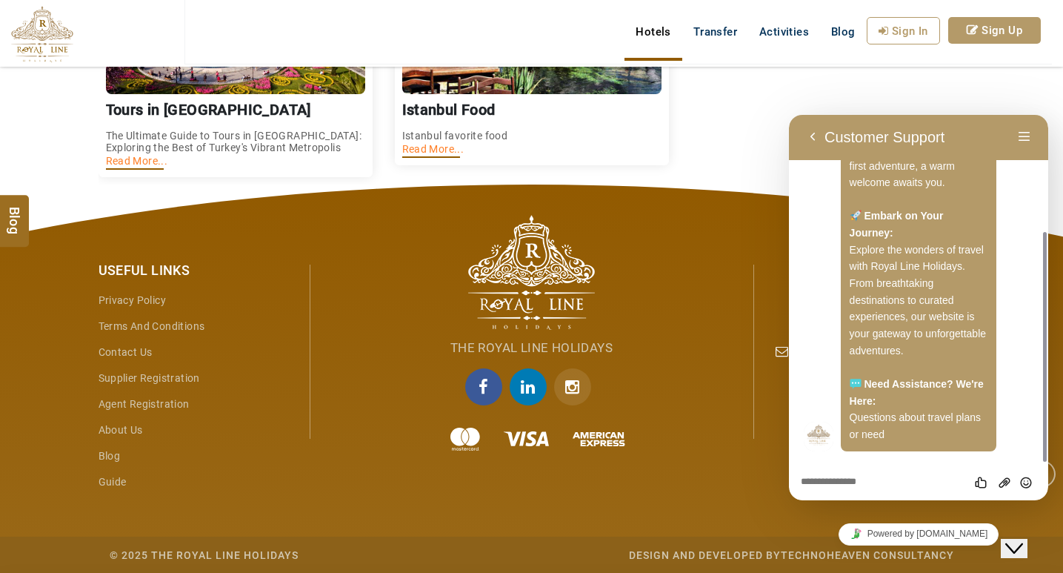 This screenshot has height=573, width=1063. Describe the element at coordinates (152, 326) in the screenshot. I see `a: Terms and Conditions` at that location.